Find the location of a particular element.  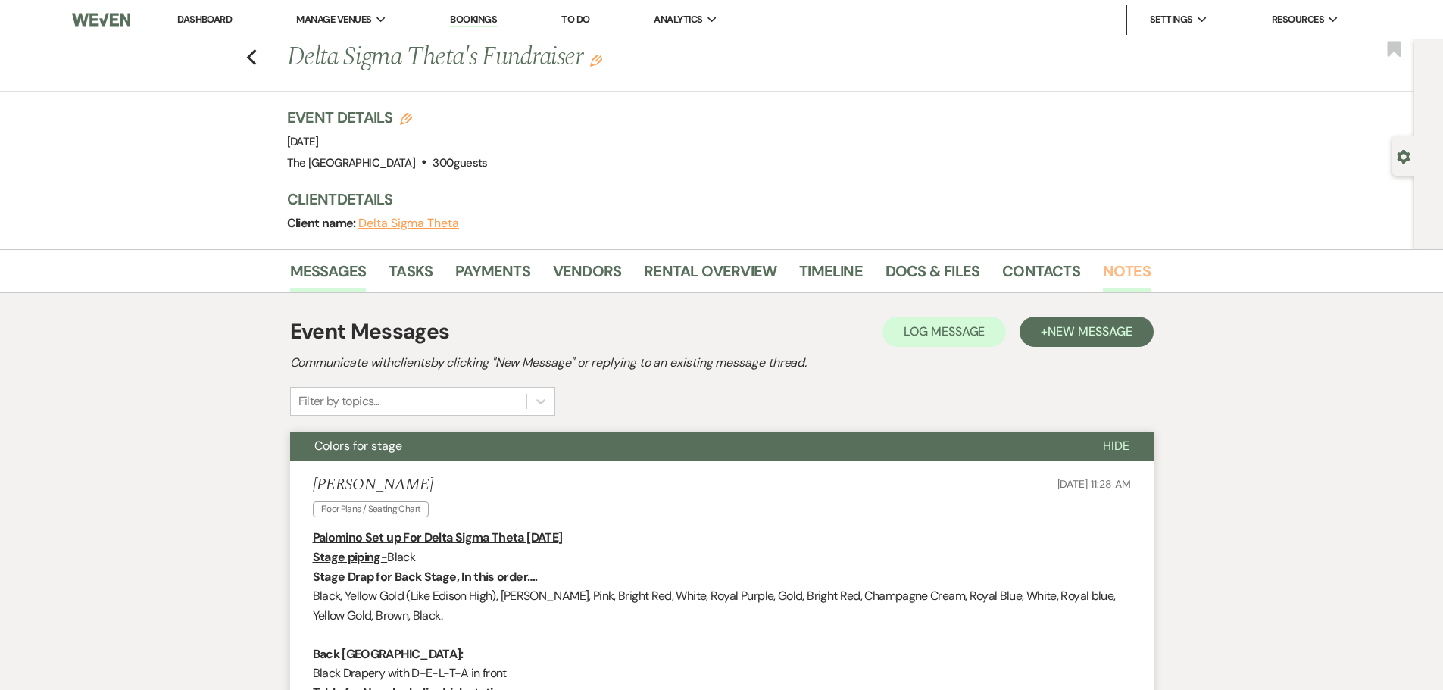

h1: Delta Sigma Theta's Fundraiser is located at coordinates (627, 58).